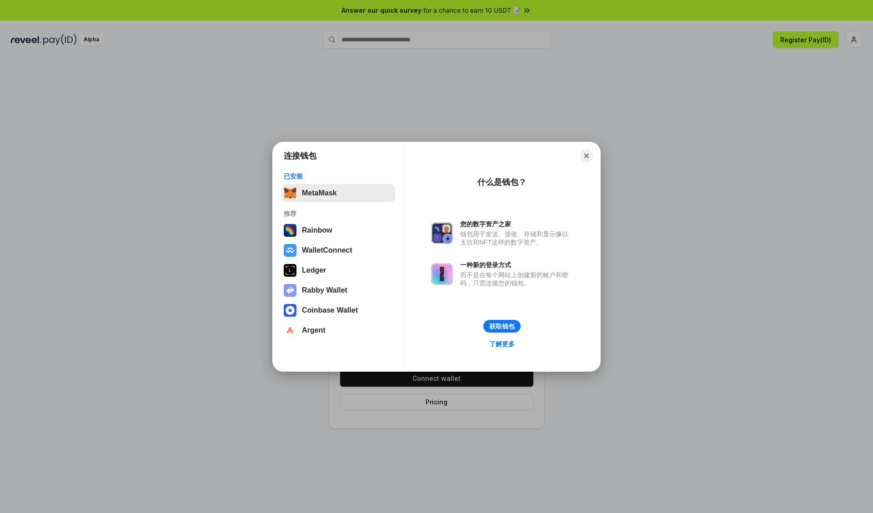  Describe the element at coordinates (516, 279) in the screenshot. I see `div: 而不是在每个网站上创建新的账户和密码，只需连接您的钱包。` at that location.